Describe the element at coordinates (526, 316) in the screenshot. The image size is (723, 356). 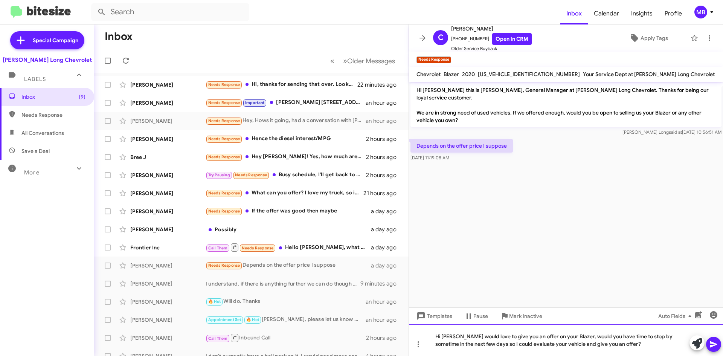
I see `span: Mark Inactive` at that location.